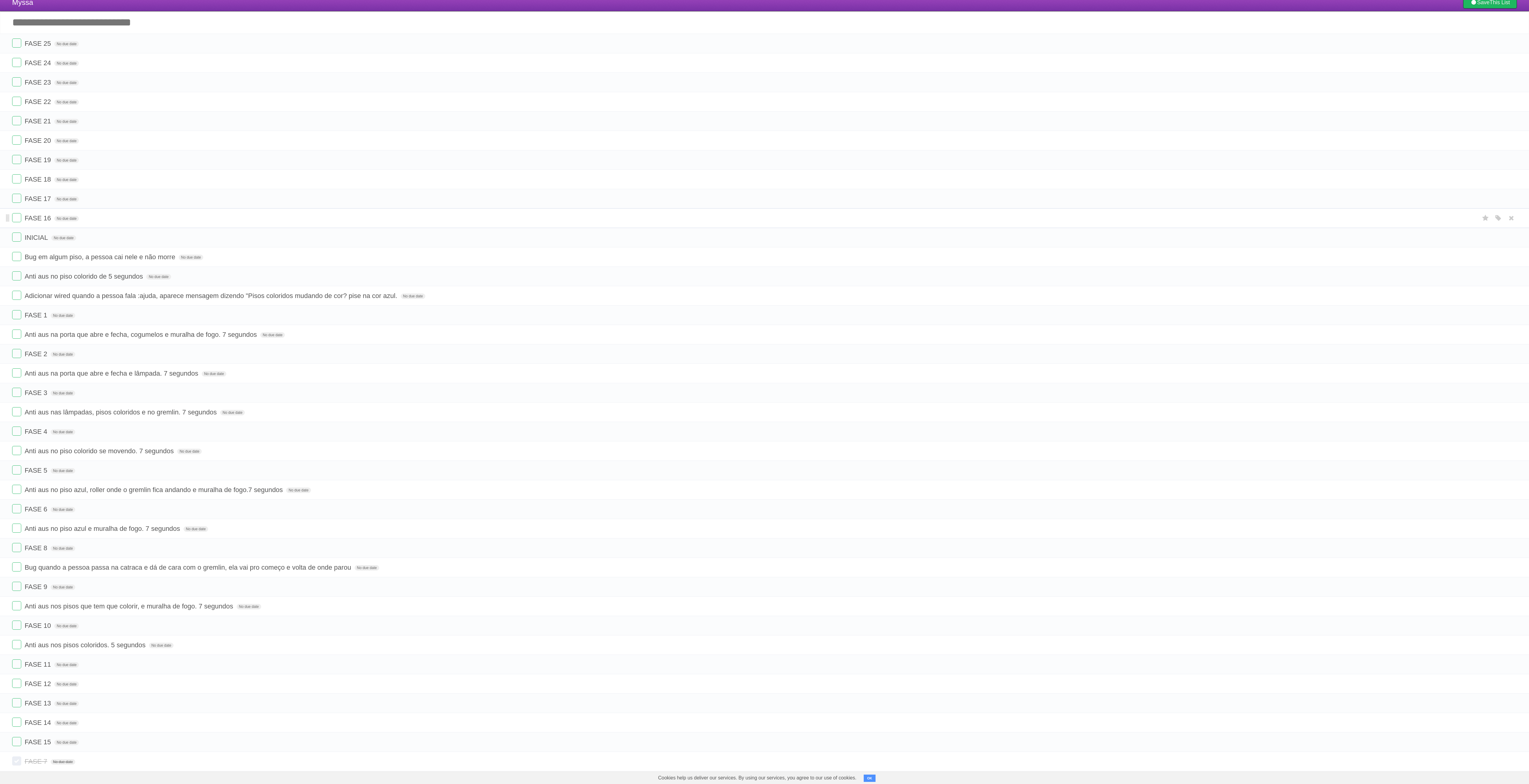 This screenshot has width=1529, height=784. What do you see at coordinates (39, 160) in the screenshot?
I see `span: FASE 19` at bounding box center [39, 160].